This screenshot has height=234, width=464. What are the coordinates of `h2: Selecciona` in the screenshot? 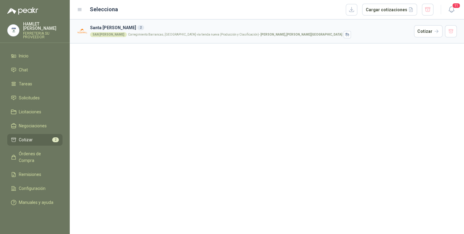 It's located at (104, 9).